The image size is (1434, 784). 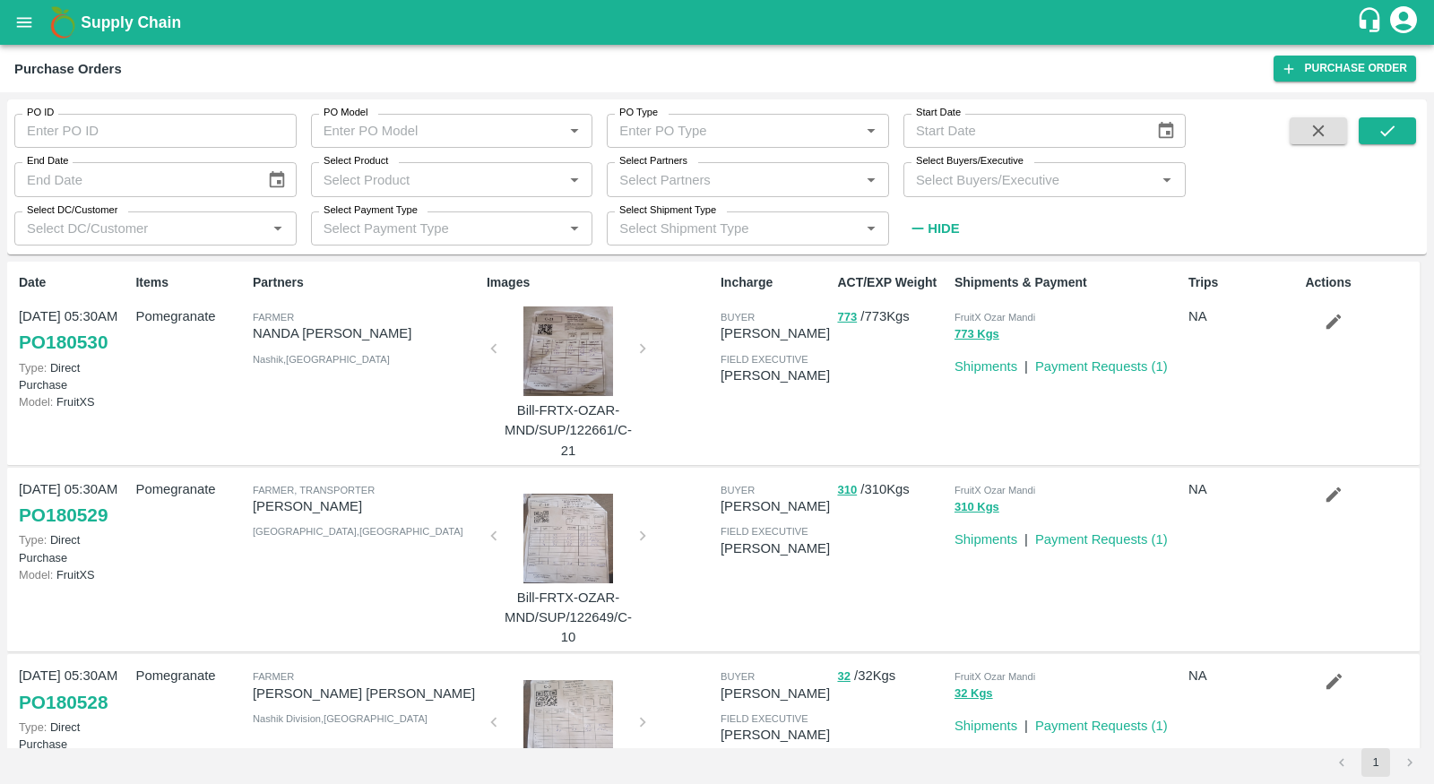 What do you see at coordinates (24, 22) in the screenshot?
I see `button: open drawer` at bounding box center [24, 22].